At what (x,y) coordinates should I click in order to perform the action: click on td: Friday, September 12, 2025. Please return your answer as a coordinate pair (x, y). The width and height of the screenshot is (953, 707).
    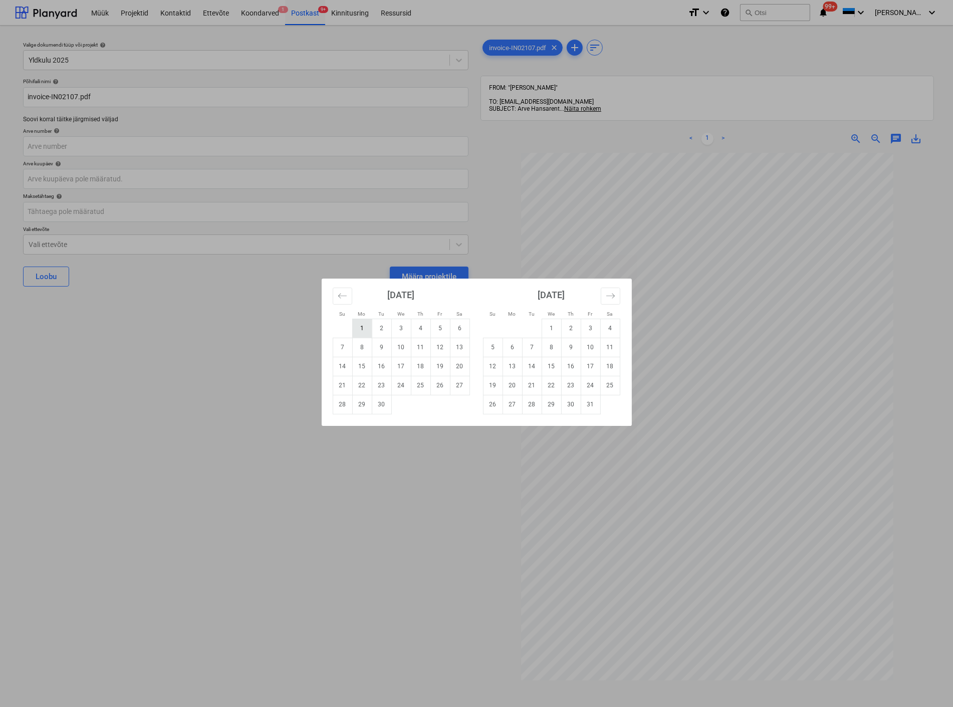
    Looking at the image, I should click on (440, 347).